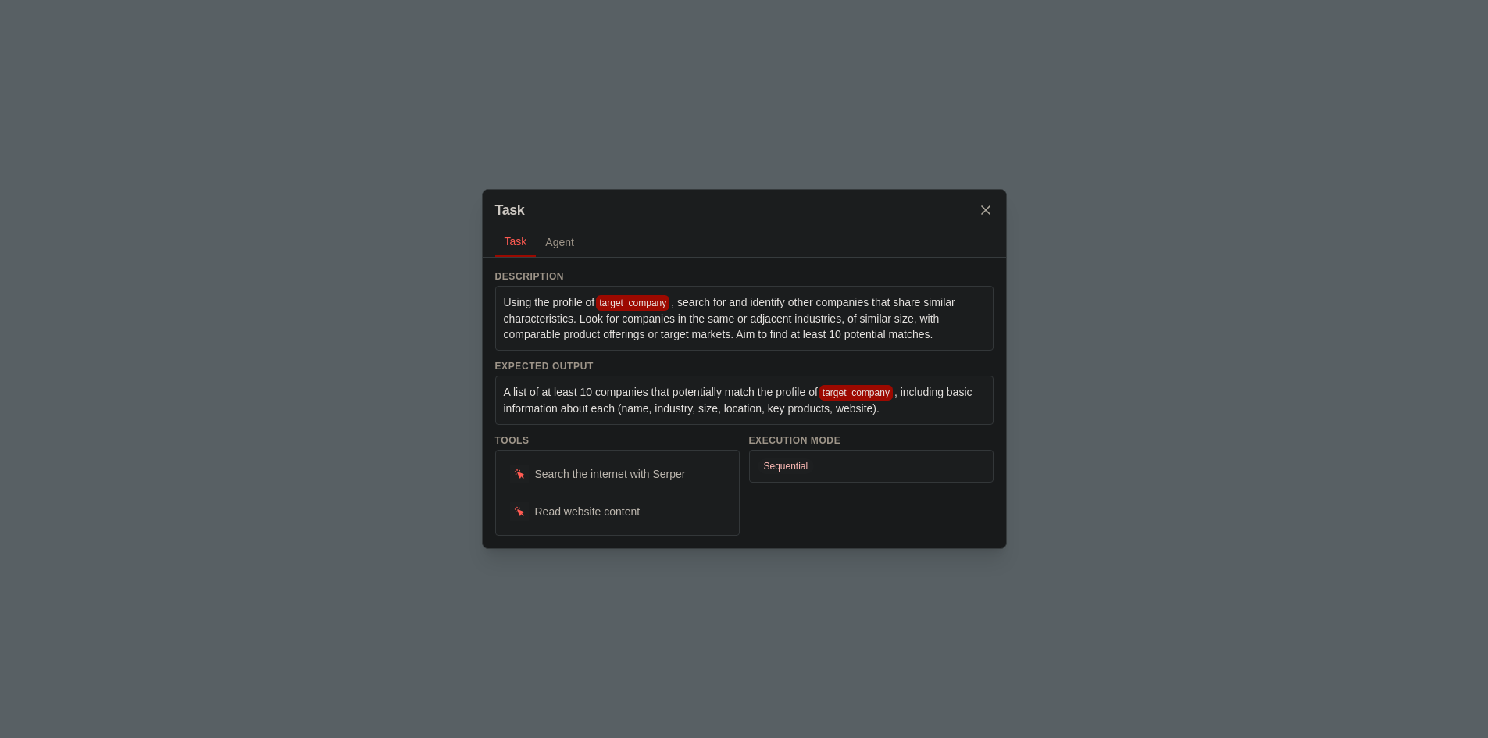 The width and height of the screenshot is (1488, 738). Describe the element at coordinates (587, 512) in the screenshot. I see `span: Read website content` at that location.